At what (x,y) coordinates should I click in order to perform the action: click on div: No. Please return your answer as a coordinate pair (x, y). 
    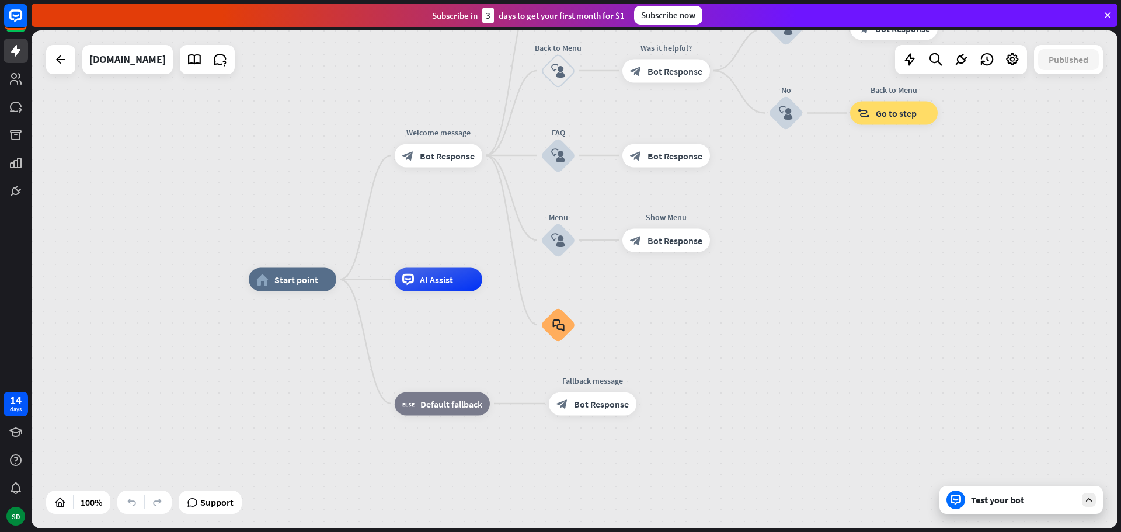
    Looking at the image, I should click on (786, 90).